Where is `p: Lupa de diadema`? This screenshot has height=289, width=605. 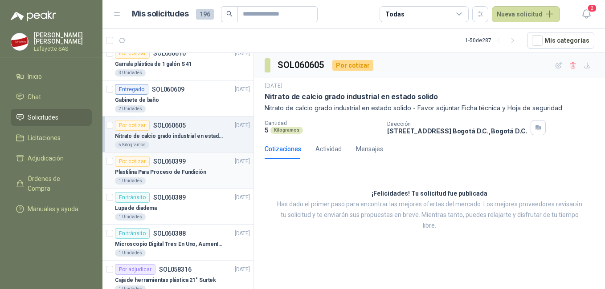
p: Lupa de diadema is located at coordinates (136, 208).